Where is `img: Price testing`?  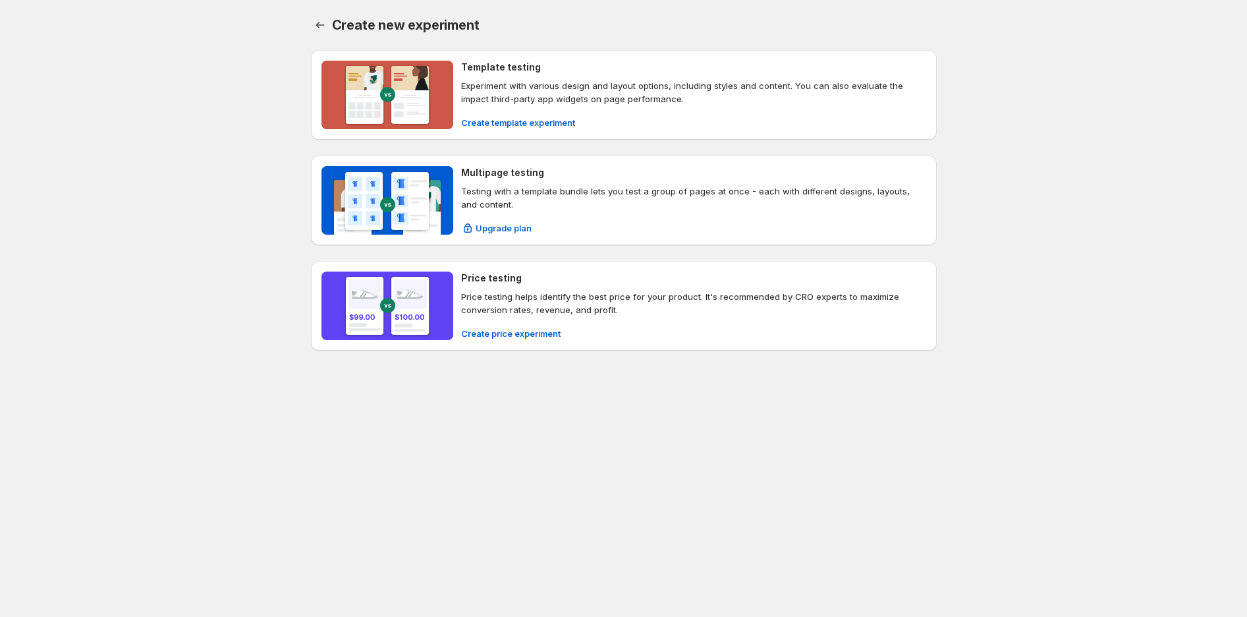 img: Price testing is located at coordinates (387, 306).